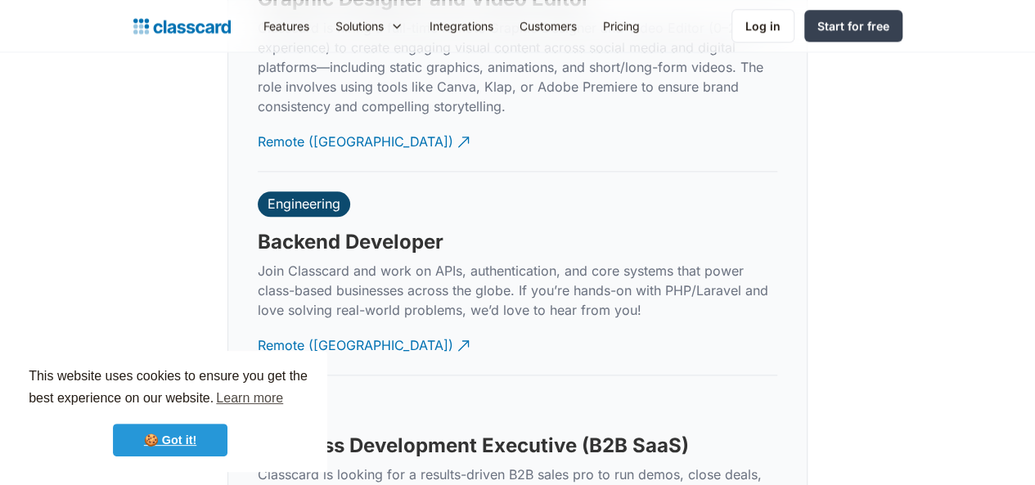  What do you see at coordinates (170, 389) in the screenshot?
I see `span: This website uses cookies to ensure you get the best experience on our website.` at bounding box center [170, 389].